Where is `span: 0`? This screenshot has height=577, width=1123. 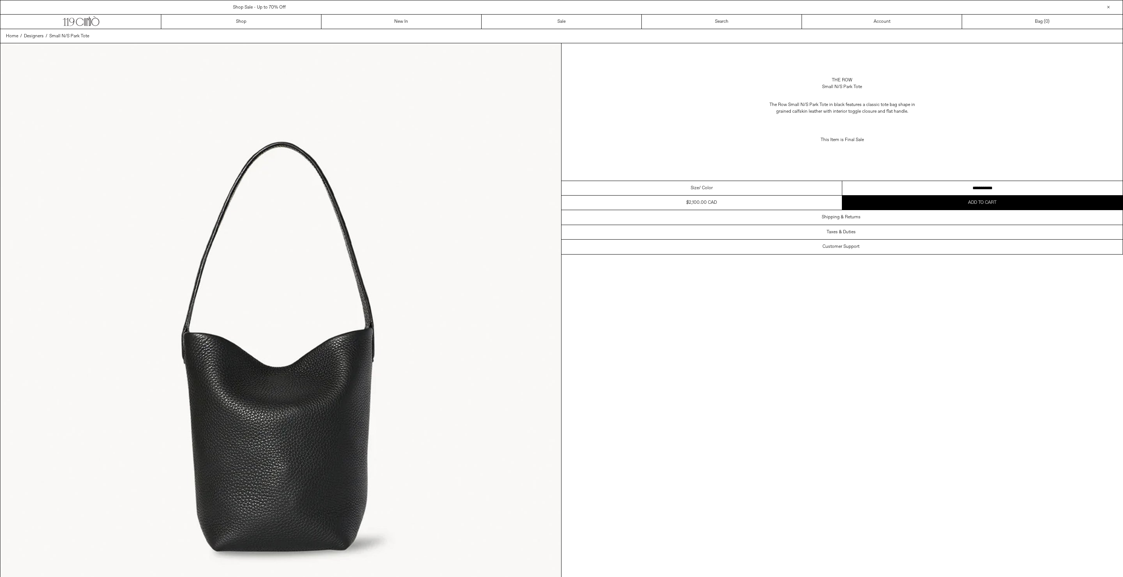
span: 0 is located at coordinates (1046, 22).